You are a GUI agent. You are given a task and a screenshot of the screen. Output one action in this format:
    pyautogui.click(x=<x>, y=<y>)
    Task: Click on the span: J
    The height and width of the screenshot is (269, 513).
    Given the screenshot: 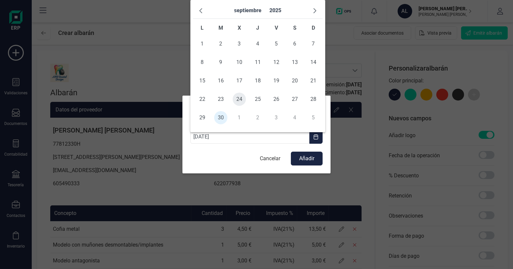 What is the action you would take?
    pyautogui.click(x=258, y=28)
    